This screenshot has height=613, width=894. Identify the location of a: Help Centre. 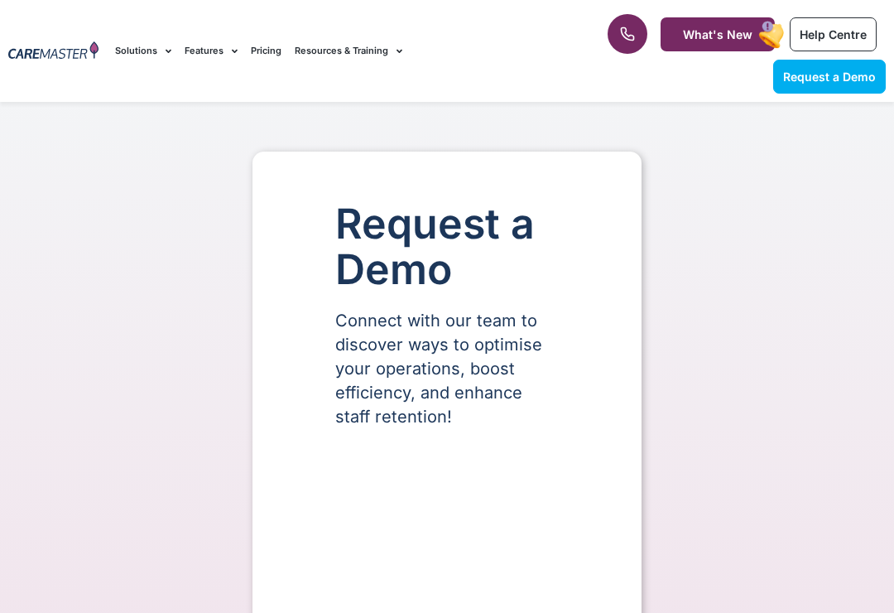
(833, 34).